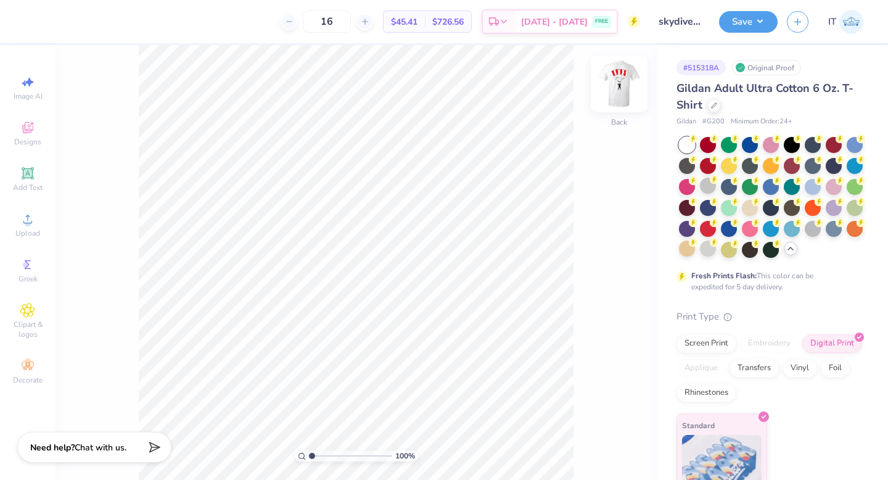  What do you see at coordinates (724, 276) in the screenshot?
I see `strong: Fresh Prints Flash:` at bounding box center [724, 276].